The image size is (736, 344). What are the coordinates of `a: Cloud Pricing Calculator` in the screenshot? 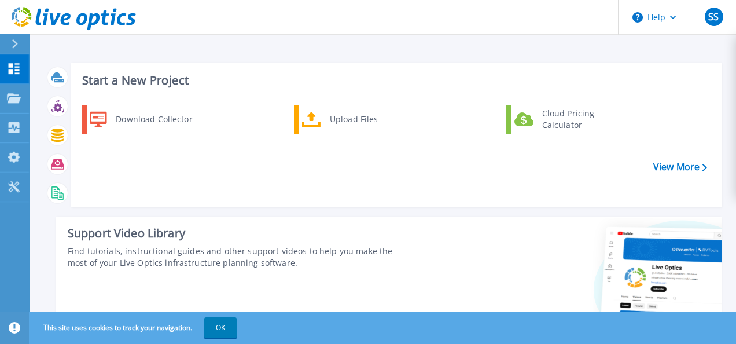 It's located at (565, 119).